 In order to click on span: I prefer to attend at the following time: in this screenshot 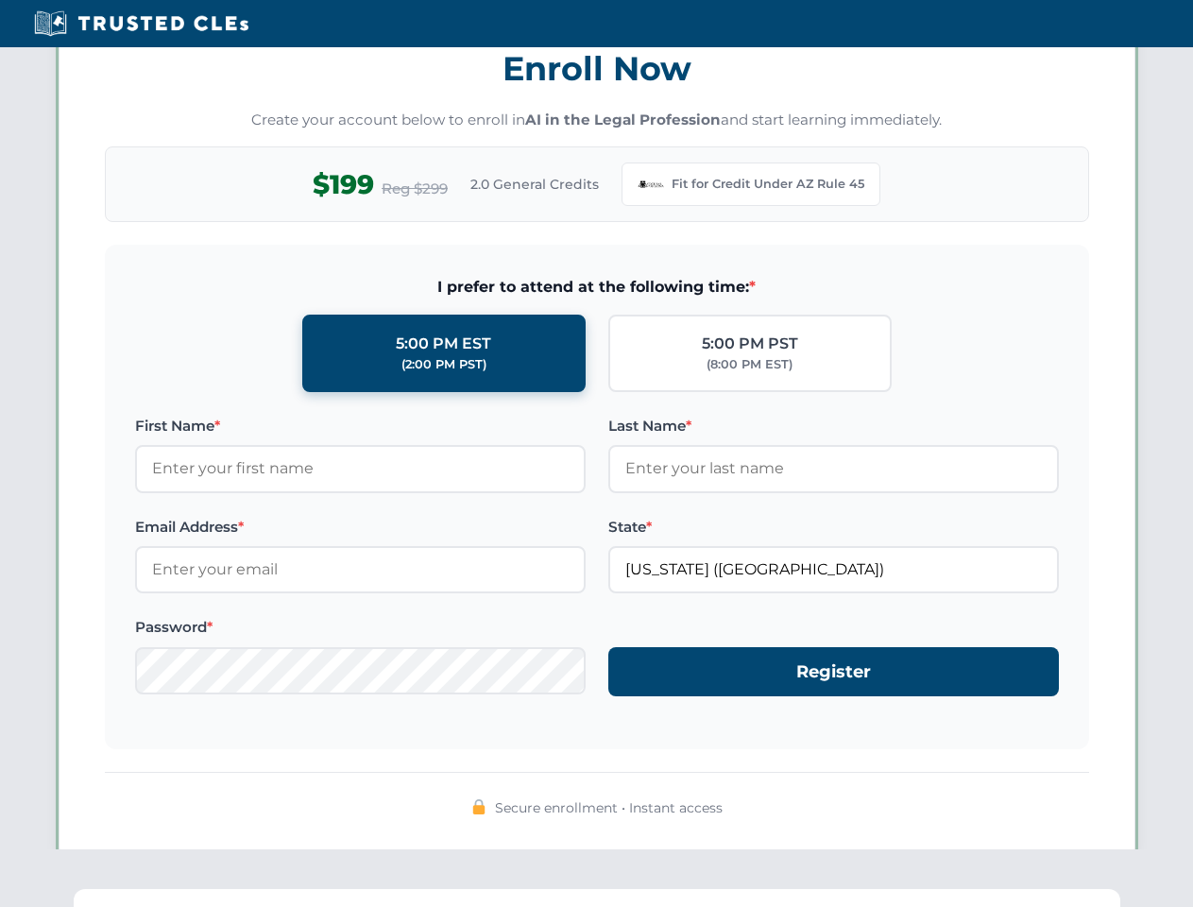, I will do `click(597, 287)`.